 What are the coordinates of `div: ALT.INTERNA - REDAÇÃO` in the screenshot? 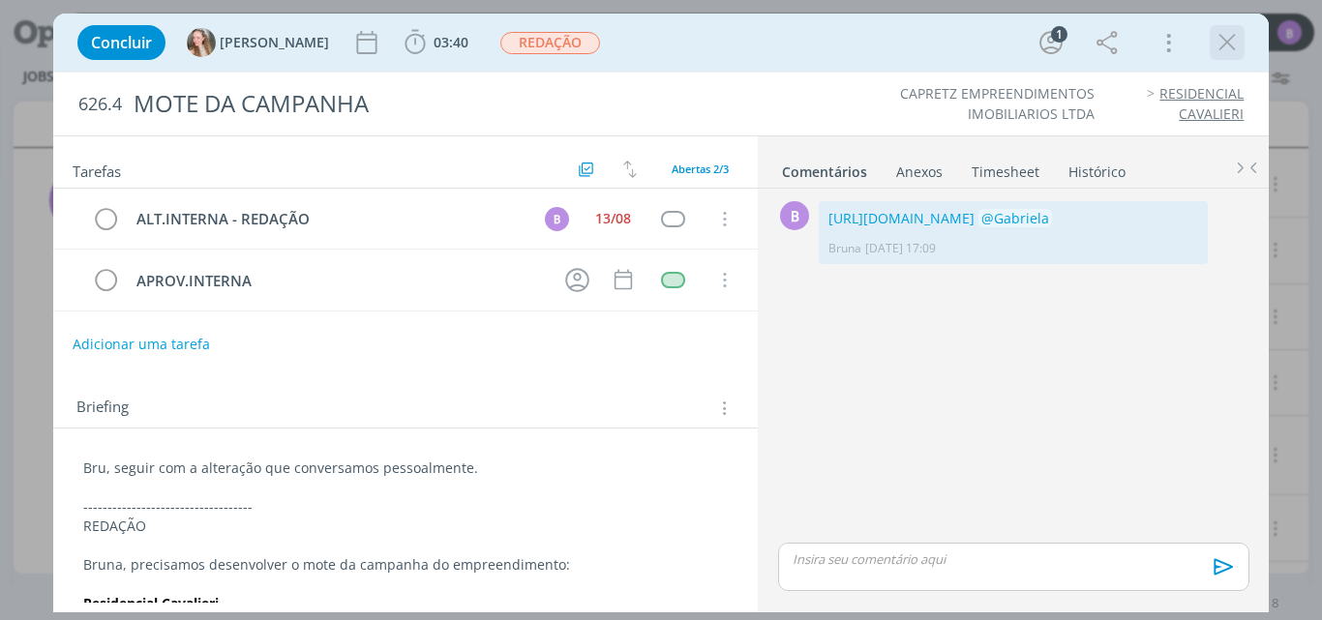 It's located at (328, 219).